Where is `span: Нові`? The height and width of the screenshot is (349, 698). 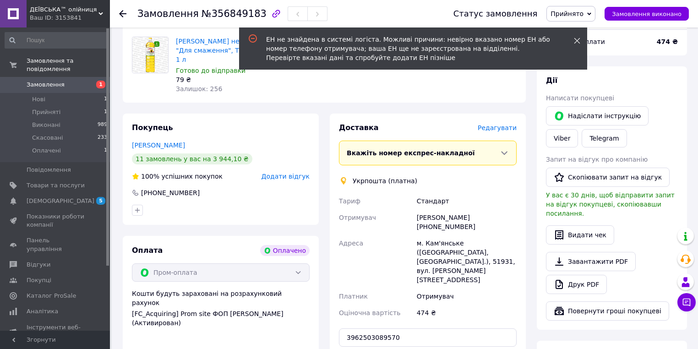 span: Нові is located at coordinates (38, 99).